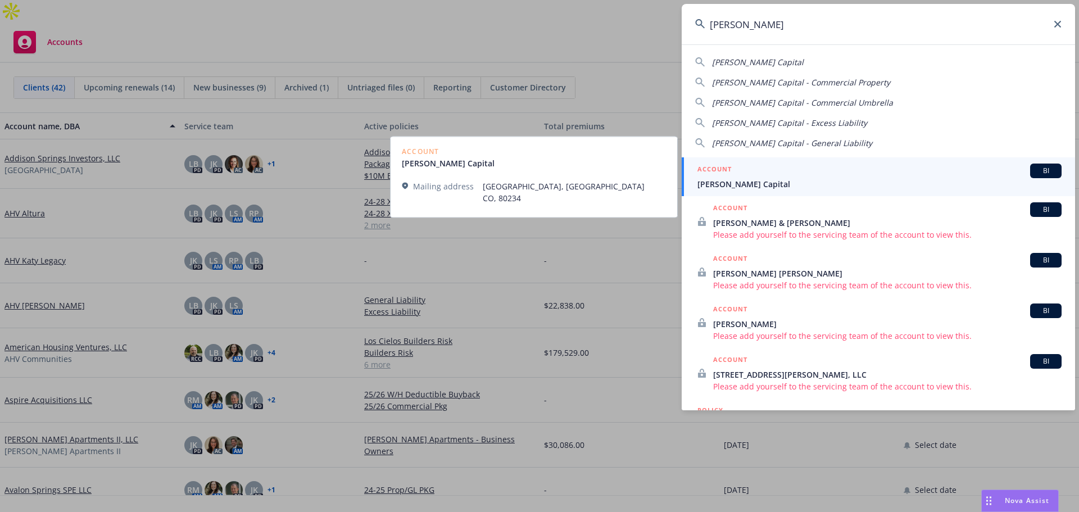  Describe the element at coordinates (1020, 501) in the screenshot. I see `button: Nova Assist` at that location.